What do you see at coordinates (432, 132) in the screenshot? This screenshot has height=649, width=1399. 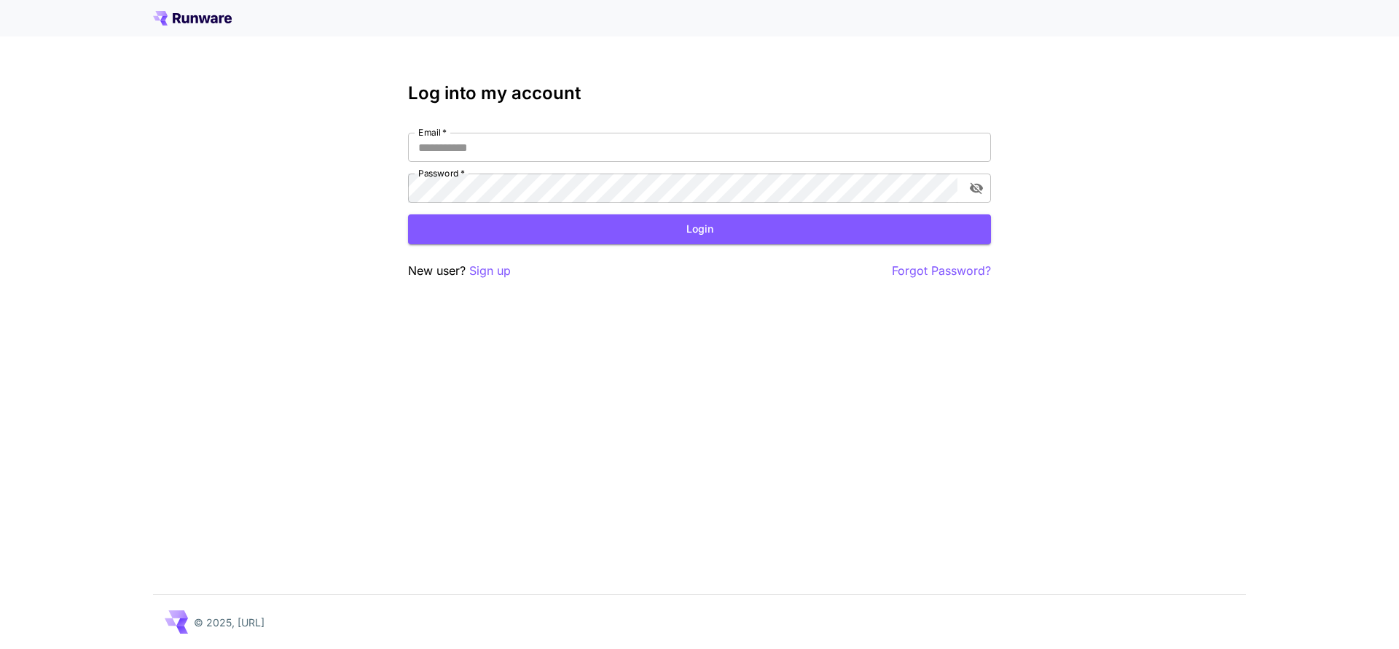 I see `label: Email` at bounding box center [432, 132].